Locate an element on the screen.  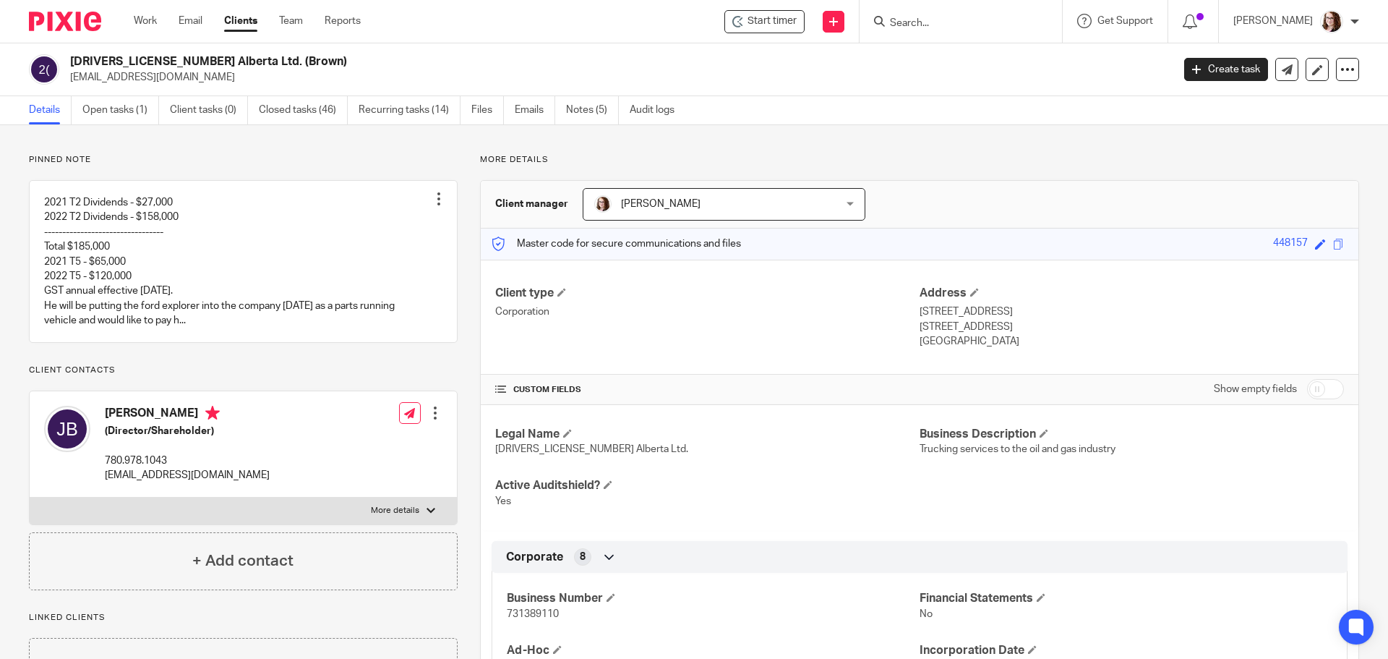
span: No is located at coordinates (926, 614).